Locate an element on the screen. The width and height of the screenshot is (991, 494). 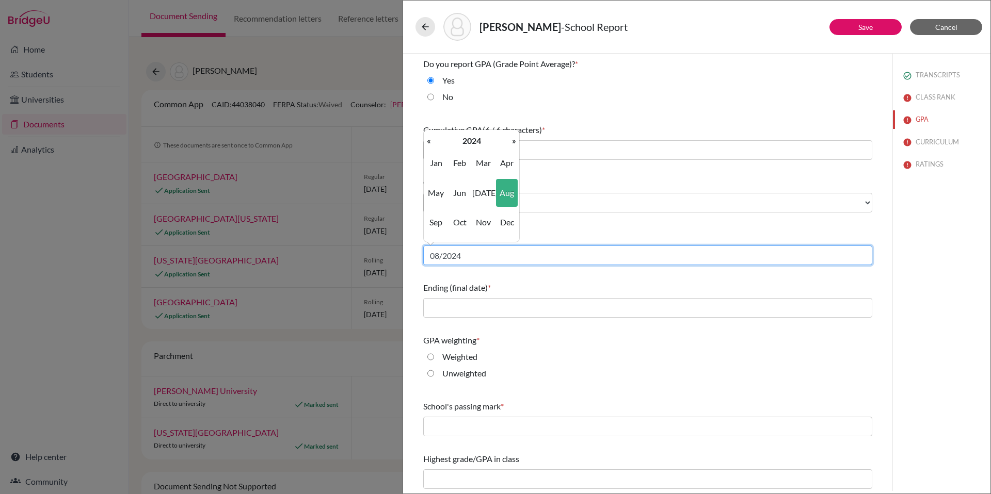
span: Oct is located at coordinates (460, 222).